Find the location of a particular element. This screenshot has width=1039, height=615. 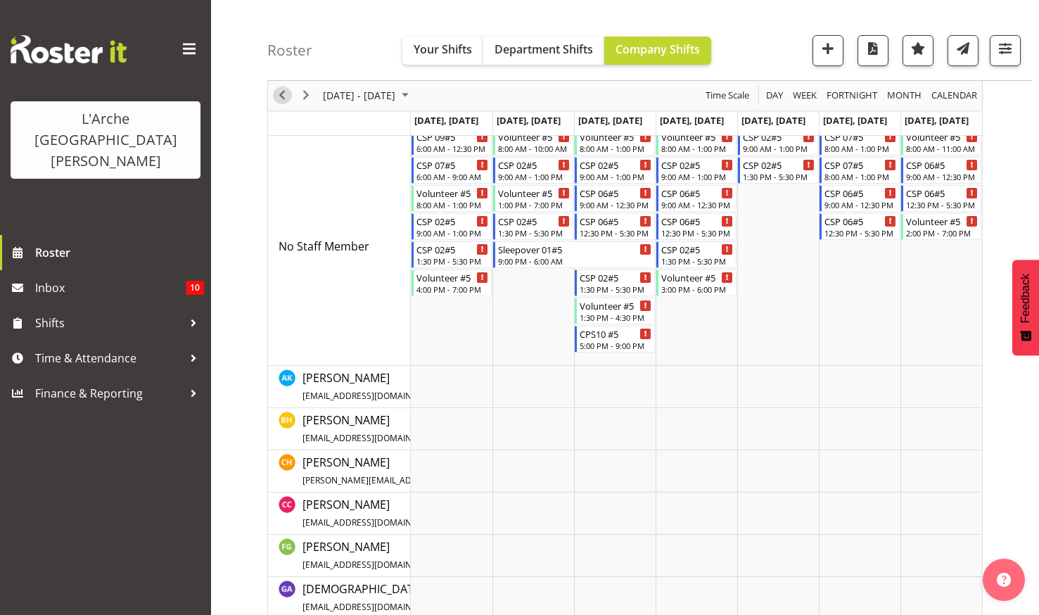

button: Filter Shifts is located at coordinates (1005, 51).